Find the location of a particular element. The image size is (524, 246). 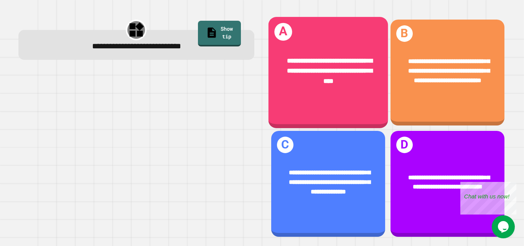

a: Show tip is located at coordinates (219, 33).